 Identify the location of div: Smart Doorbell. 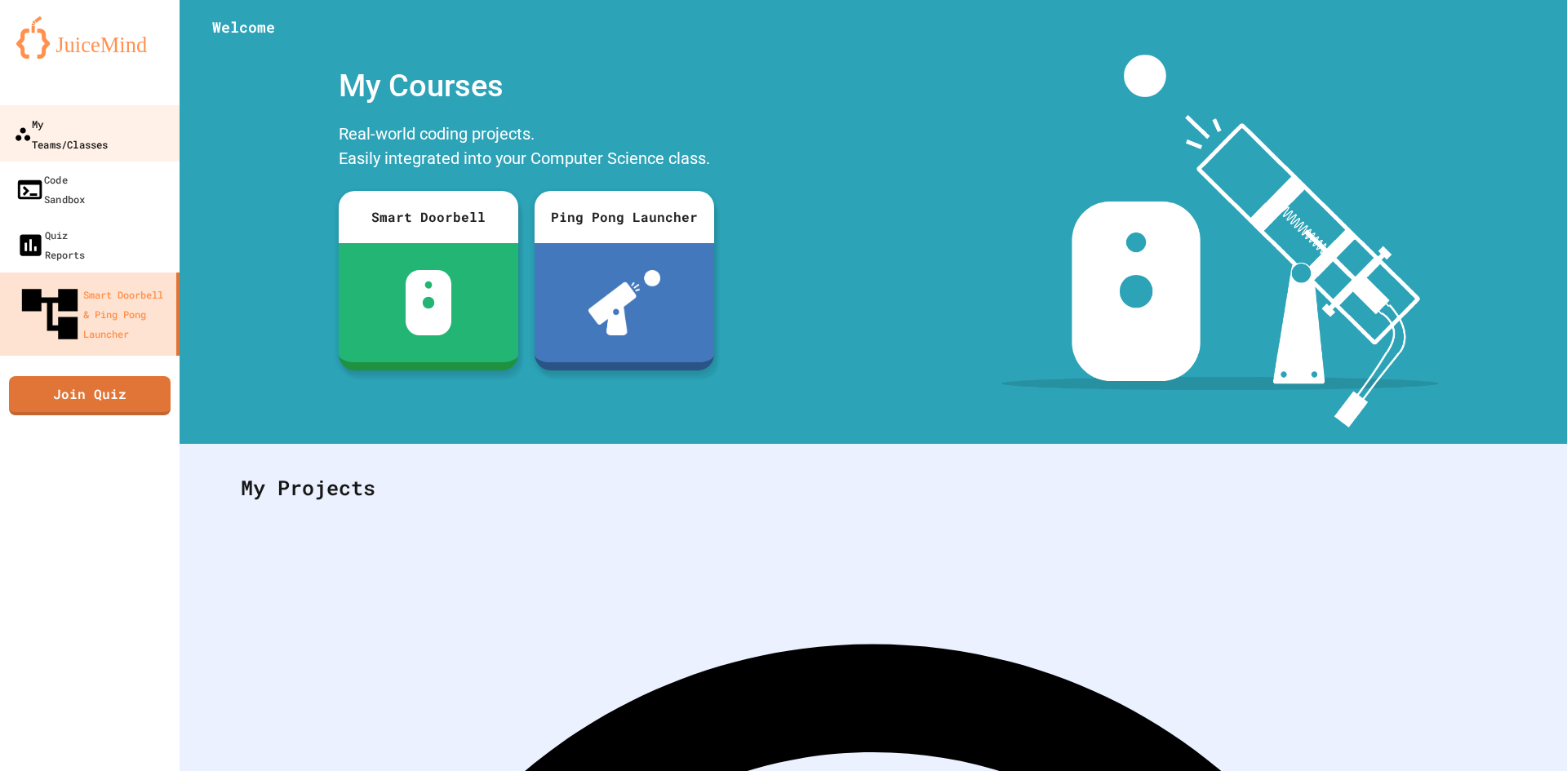
(429, 217).